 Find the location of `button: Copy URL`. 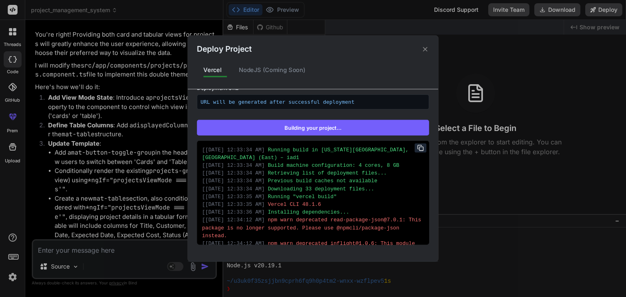

button: Copy URL is located at coordinates (420, 148).